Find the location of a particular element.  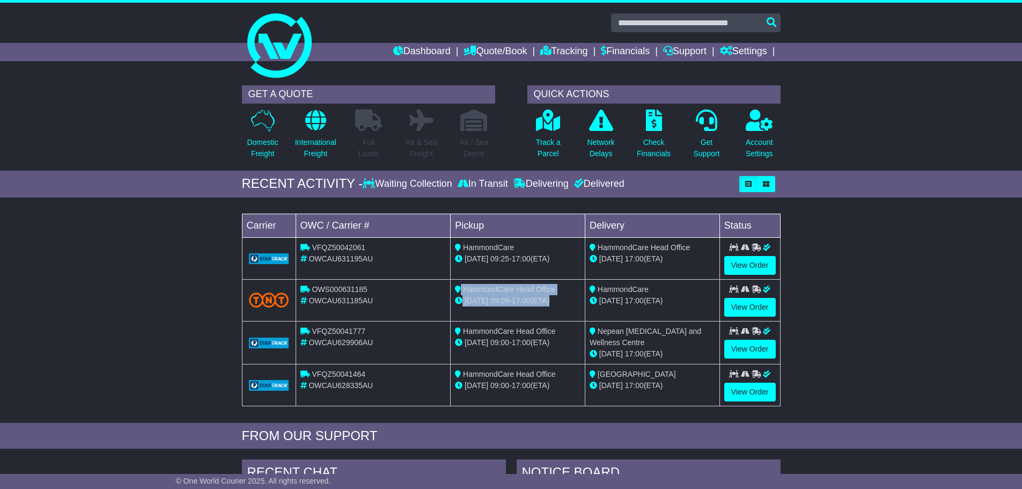

span: VFQZ50041777 is located at coordinates (338, 331).